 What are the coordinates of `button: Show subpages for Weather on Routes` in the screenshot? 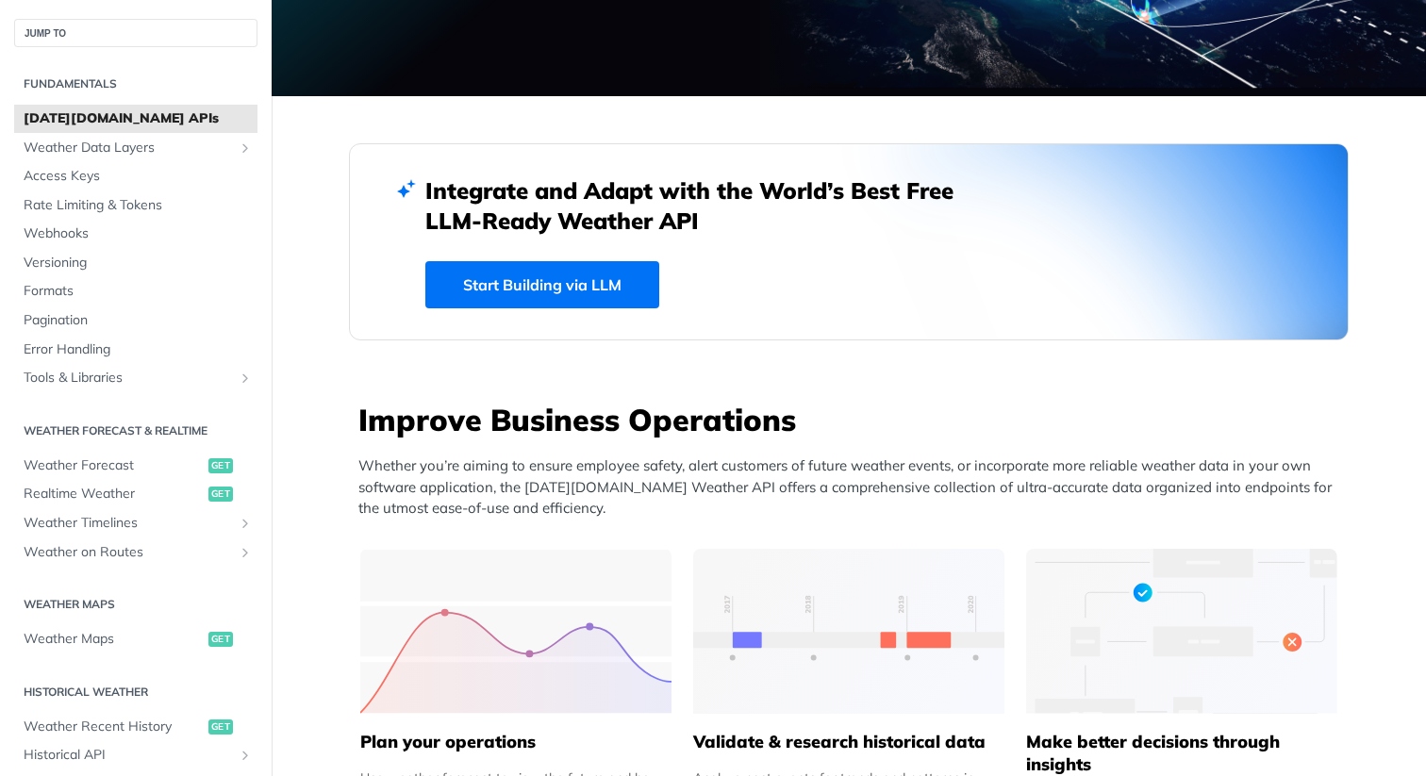 It's located at (245, 553).